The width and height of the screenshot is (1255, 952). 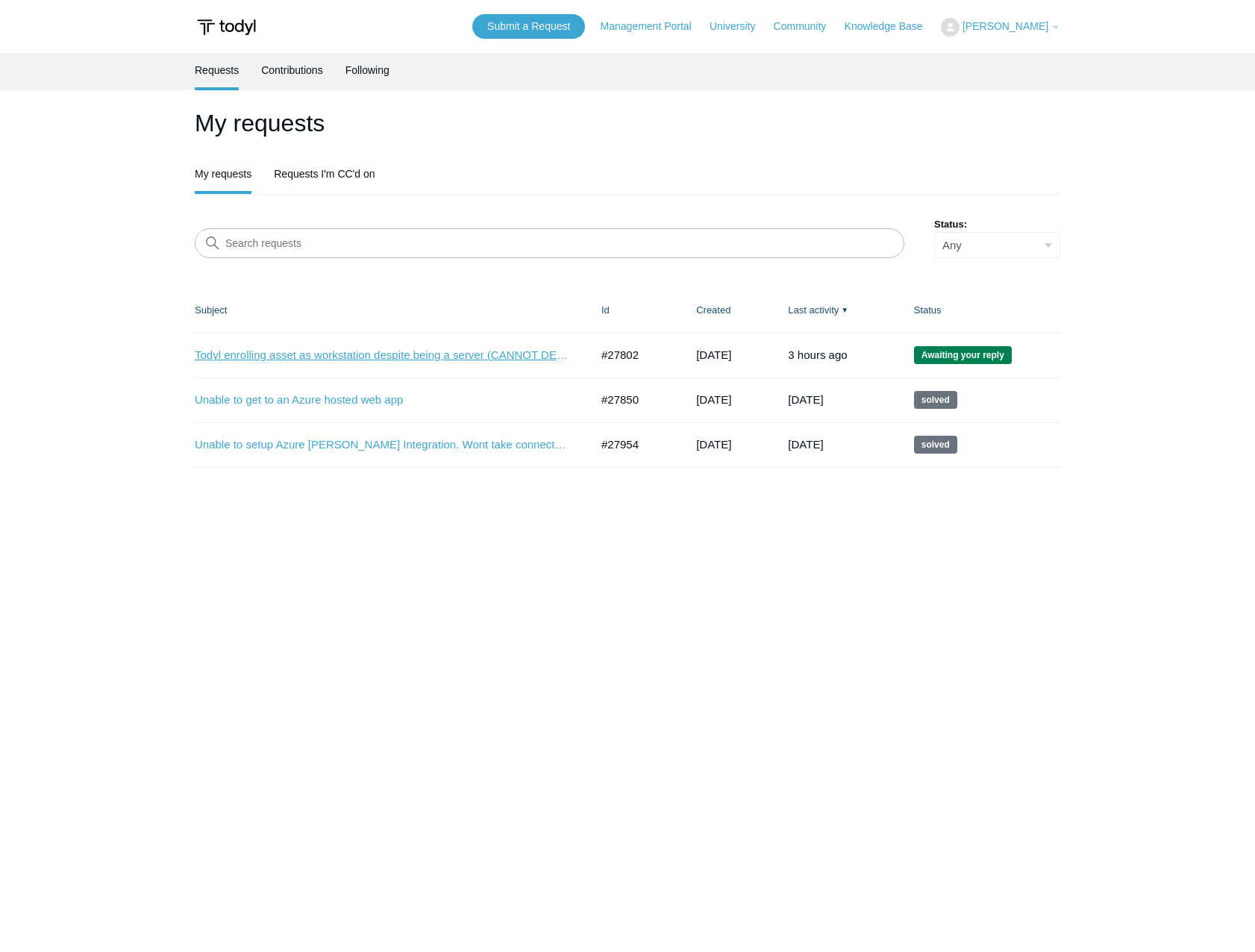 I want to click on a: Todyl enrolling asset as workstation despite being a server (CANNOT DEPLOY SECURE DNS), so click(x=382, y=355).